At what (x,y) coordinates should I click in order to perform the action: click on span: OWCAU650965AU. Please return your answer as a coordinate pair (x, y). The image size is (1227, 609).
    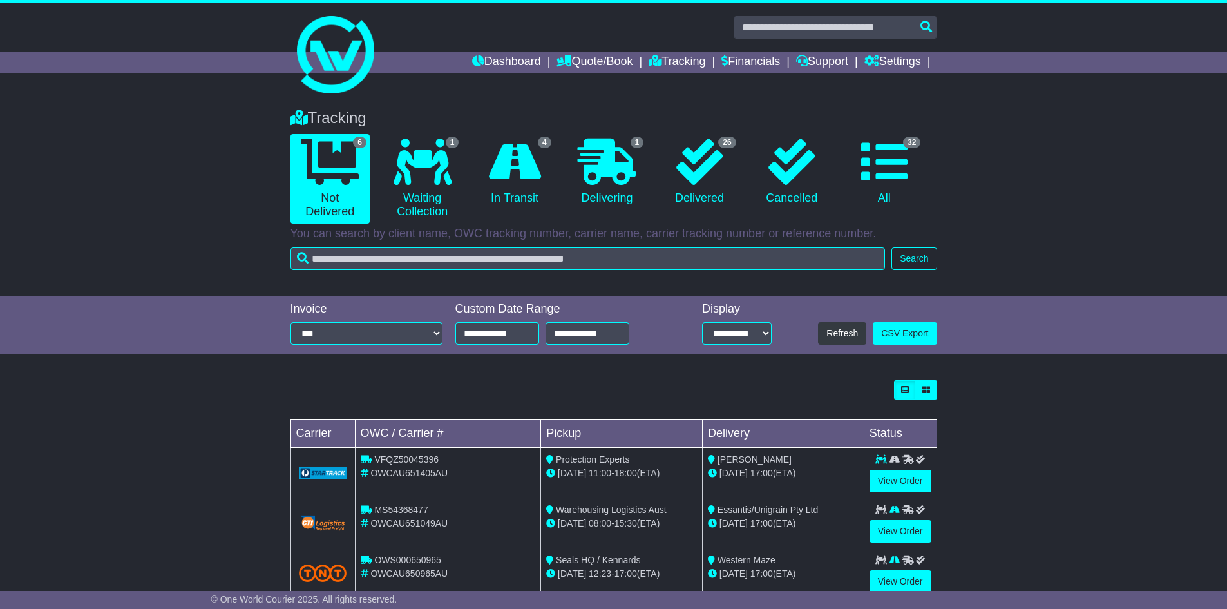
    Looking at the image, I should click on (409, 573).